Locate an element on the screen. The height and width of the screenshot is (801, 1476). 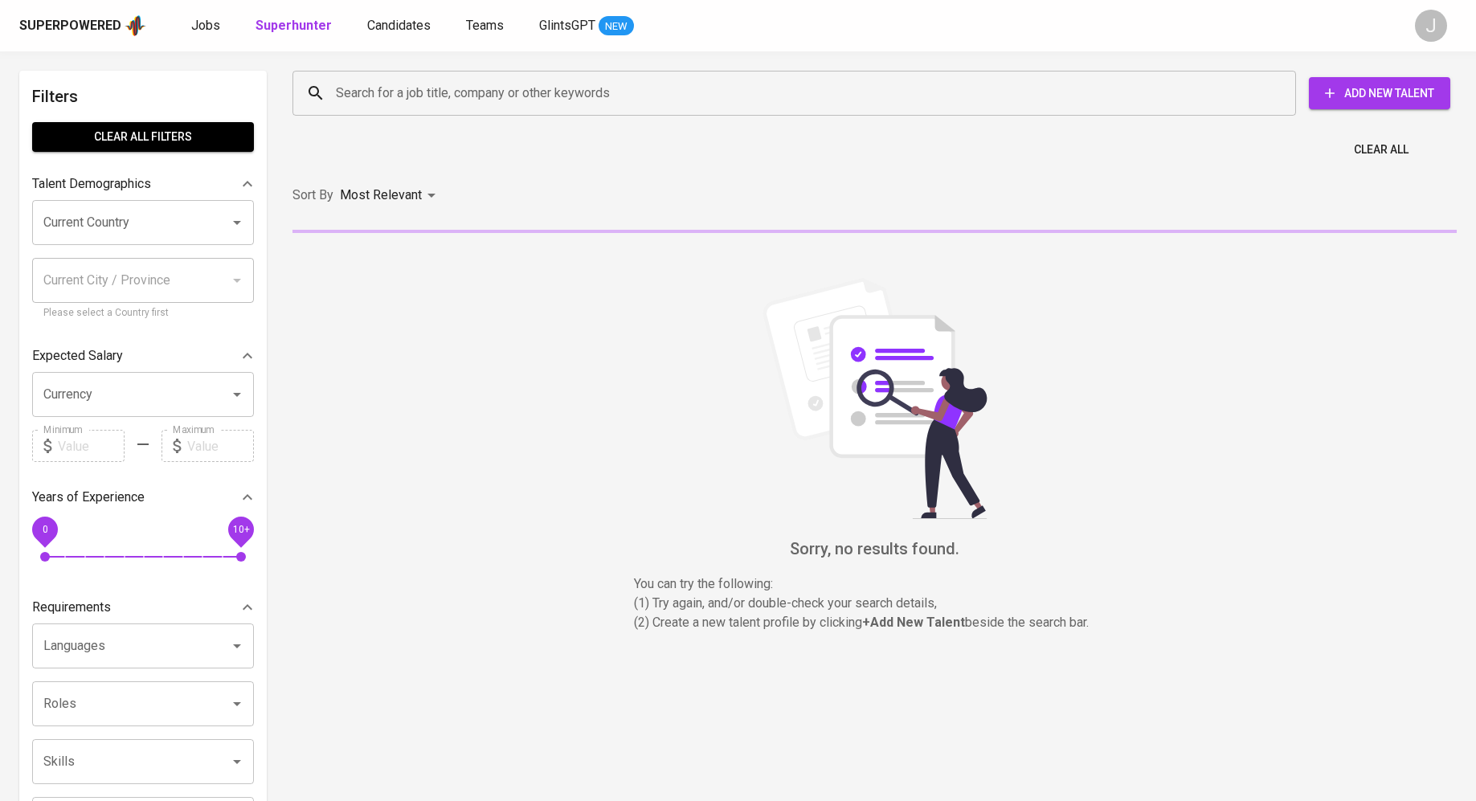
a: Teams is located at coordinates (486, 26).